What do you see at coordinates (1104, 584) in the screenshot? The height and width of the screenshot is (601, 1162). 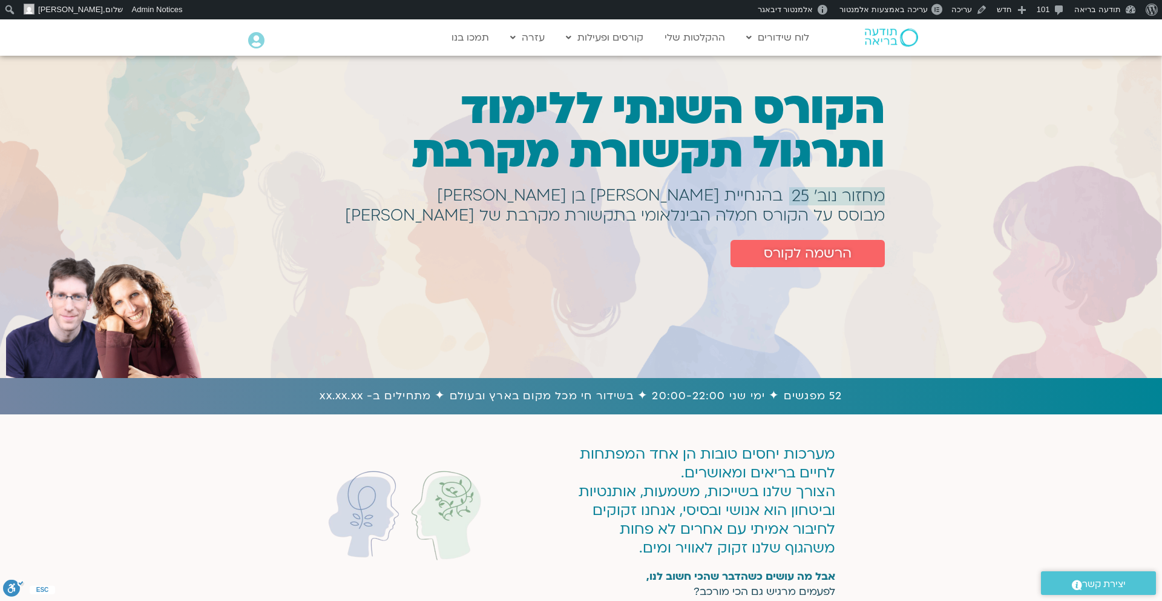 I see `span: יצירת קשר` at bounding box center [1104, 584].